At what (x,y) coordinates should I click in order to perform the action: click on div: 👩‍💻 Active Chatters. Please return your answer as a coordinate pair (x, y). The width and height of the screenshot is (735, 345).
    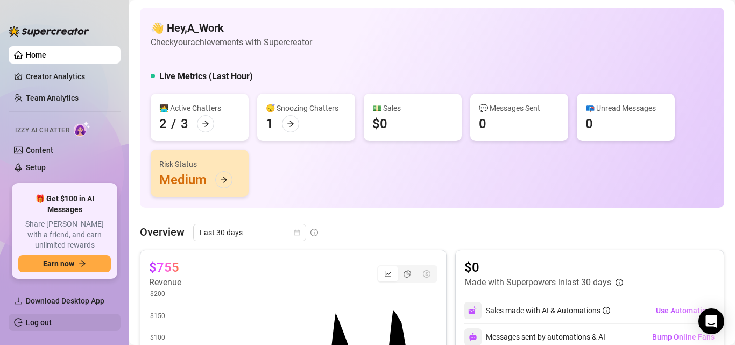
    Looking at the image, I should click on (200, 108).